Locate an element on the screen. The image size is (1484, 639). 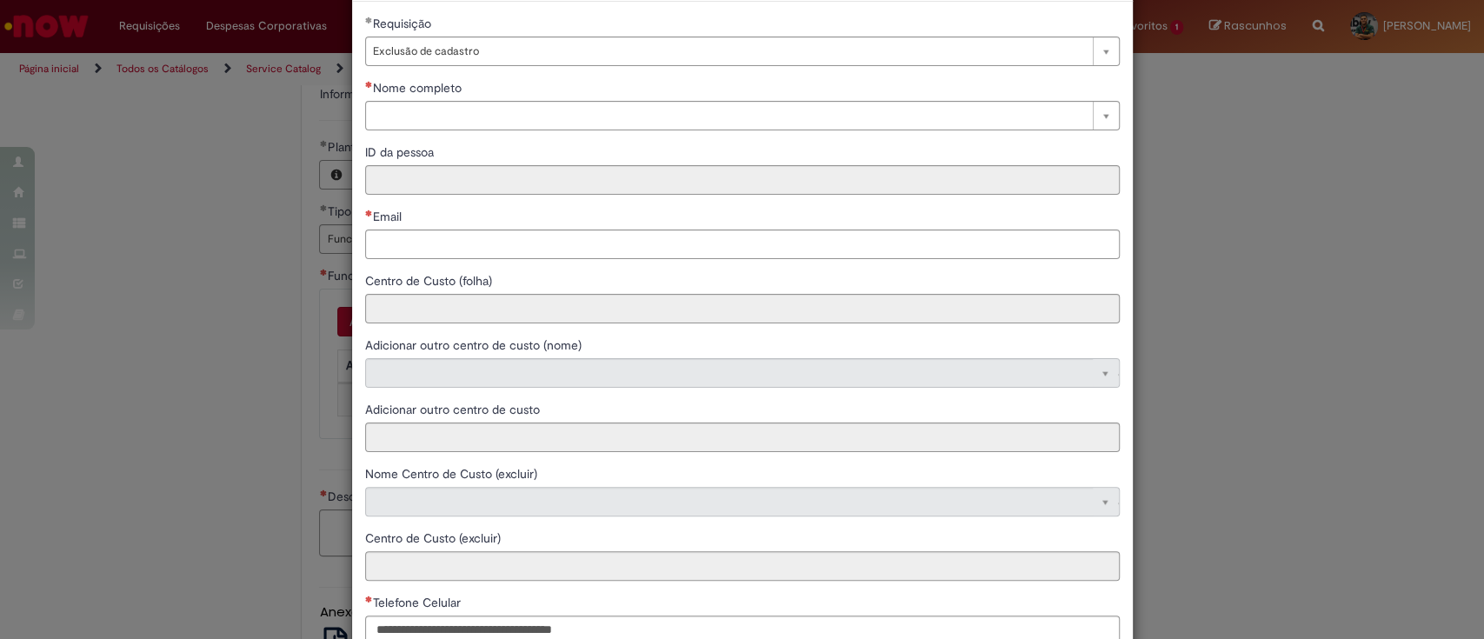
span: Somente leitura - ID da pessoa is located at coordinates (401, 152).